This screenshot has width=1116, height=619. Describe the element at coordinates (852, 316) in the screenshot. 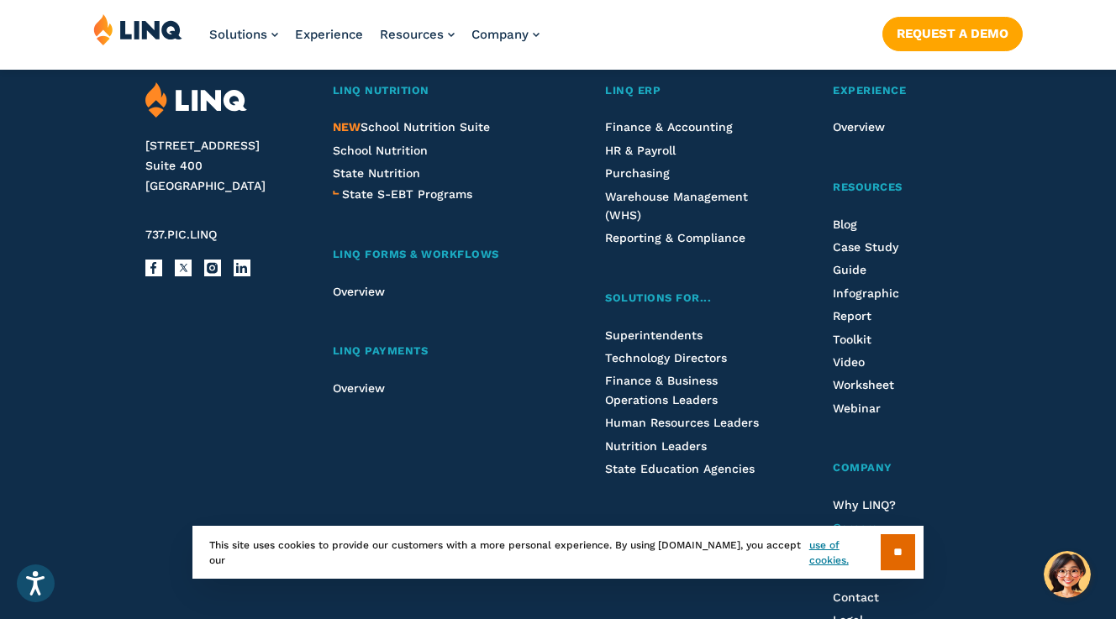

I see `span: Report` at that location.